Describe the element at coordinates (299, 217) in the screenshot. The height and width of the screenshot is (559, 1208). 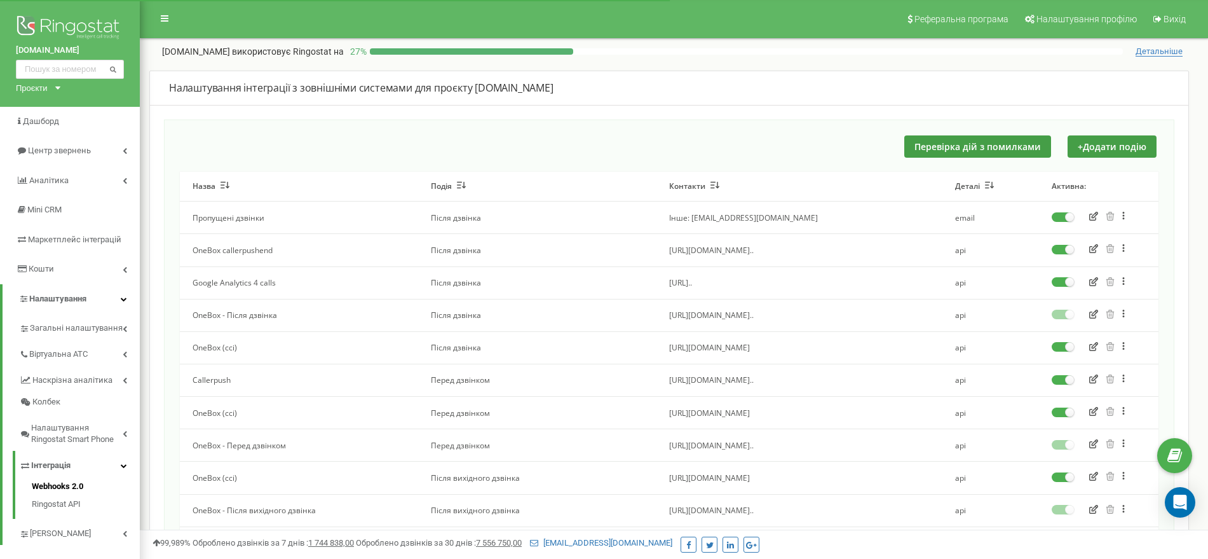
I see `td: Пропущені дзвінки` at that location.